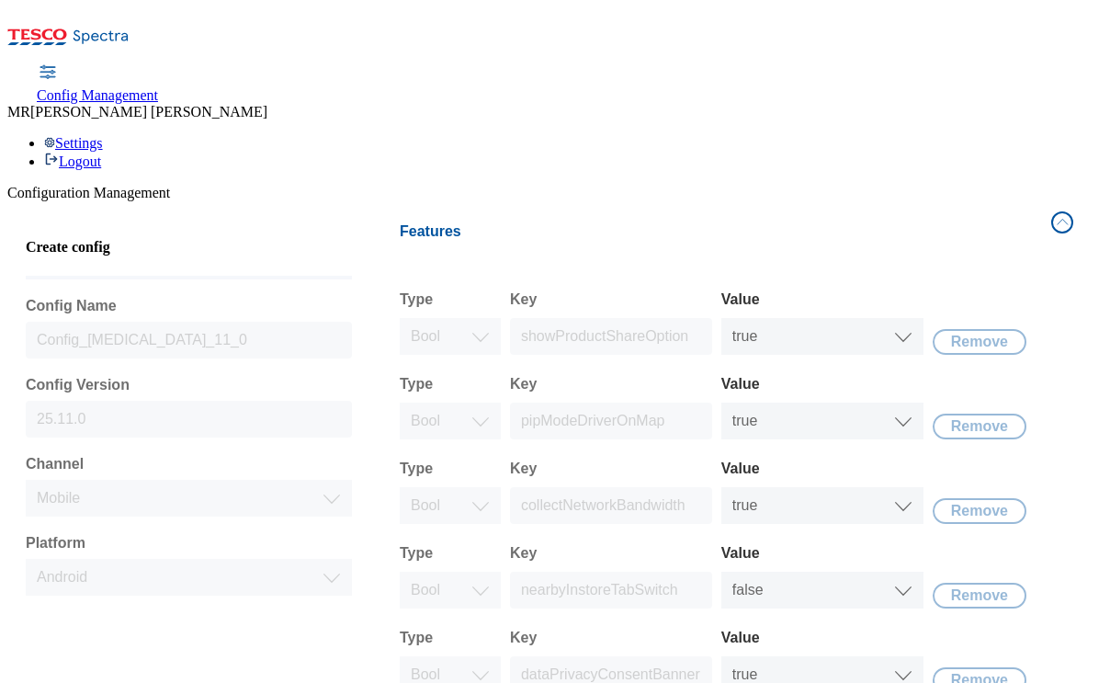 The width and height of the screenshot is (1110, 683). Describe the element at coordinates (188, 543) in the screenshot. I see `label: Platform` at that location.